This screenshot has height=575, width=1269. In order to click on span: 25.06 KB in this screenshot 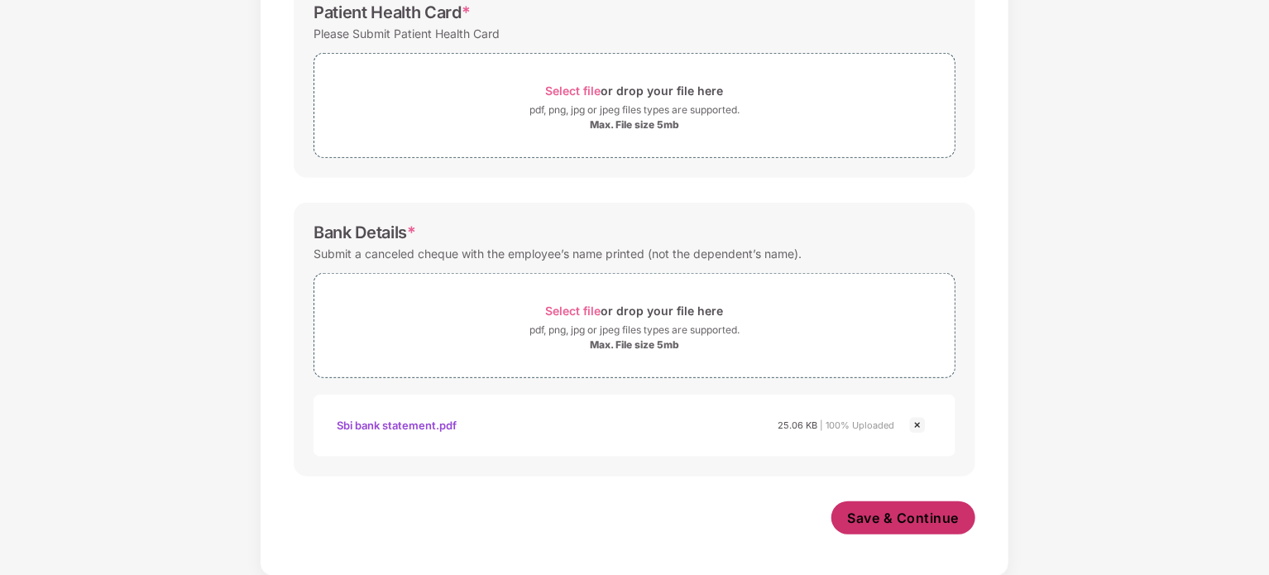, I will do `click(798, 425)`.